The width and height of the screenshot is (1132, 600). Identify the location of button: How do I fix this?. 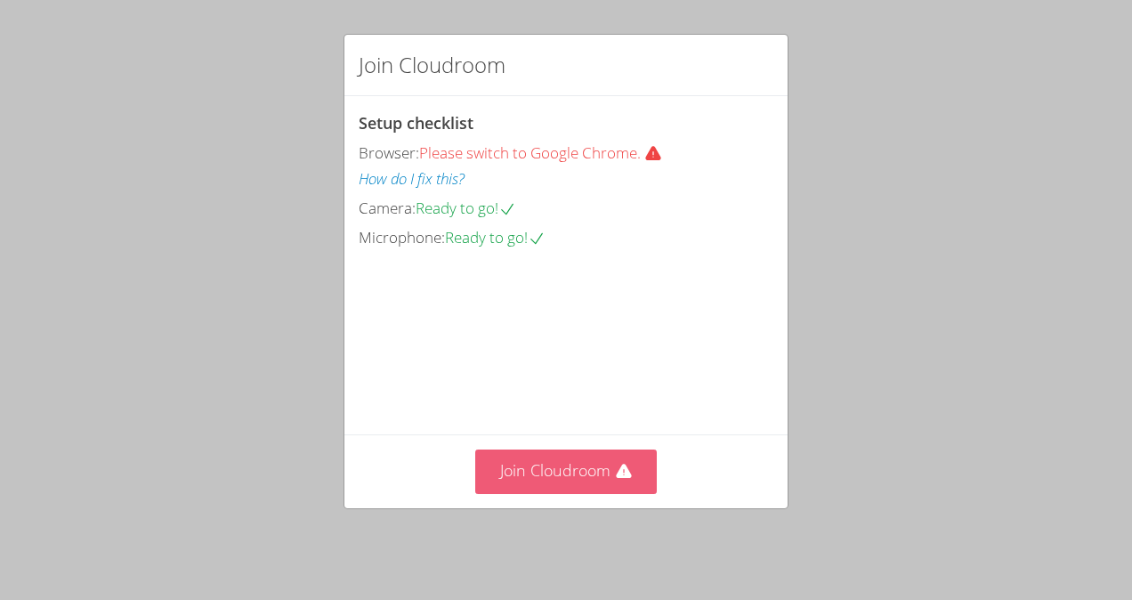
(411, 179).